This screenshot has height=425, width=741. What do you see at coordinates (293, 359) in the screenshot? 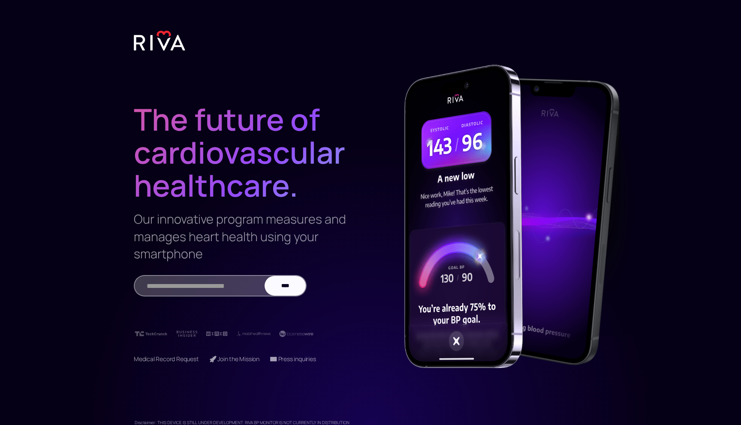
I see `a: 📧 Press inquiries` at bounding box center [293, 359].